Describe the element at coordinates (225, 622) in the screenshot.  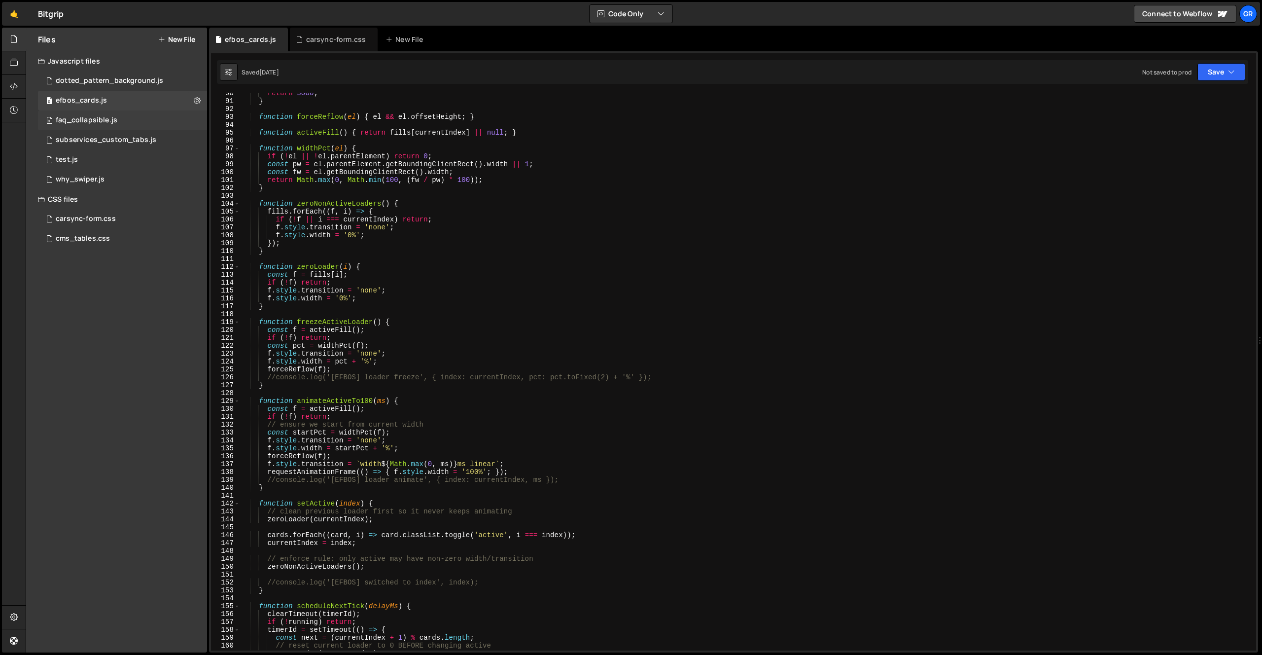
I see `div: 157` at that location.